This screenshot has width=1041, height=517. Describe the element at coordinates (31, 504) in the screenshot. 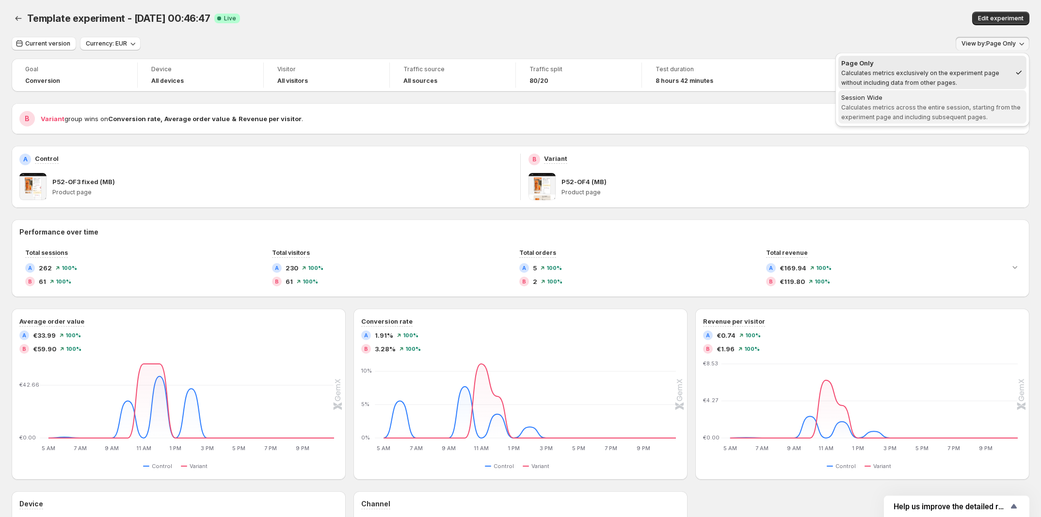

I see `h3: Device` at that location.